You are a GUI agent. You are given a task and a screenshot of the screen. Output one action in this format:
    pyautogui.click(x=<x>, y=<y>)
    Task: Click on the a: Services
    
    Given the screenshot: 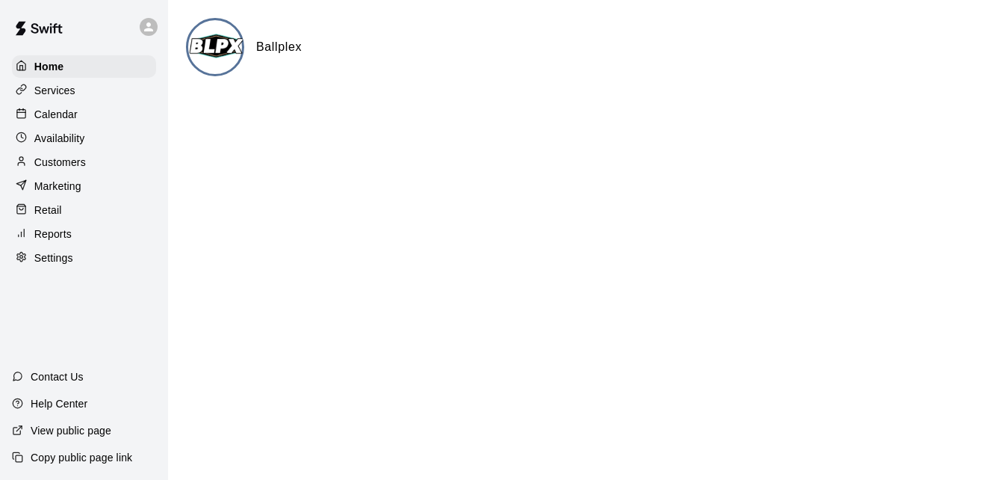 What is the action you would take?
    pyautogui.click(x=84, y=90)
    